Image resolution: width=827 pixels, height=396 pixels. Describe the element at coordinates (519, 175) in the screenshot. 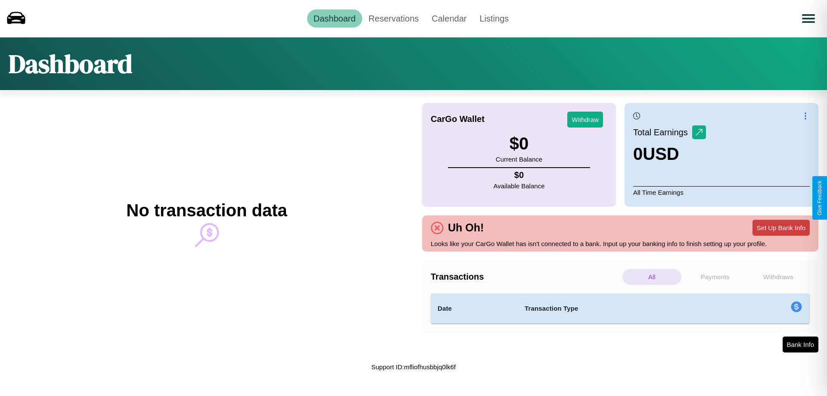

I see `h4: $ 0` at that location.